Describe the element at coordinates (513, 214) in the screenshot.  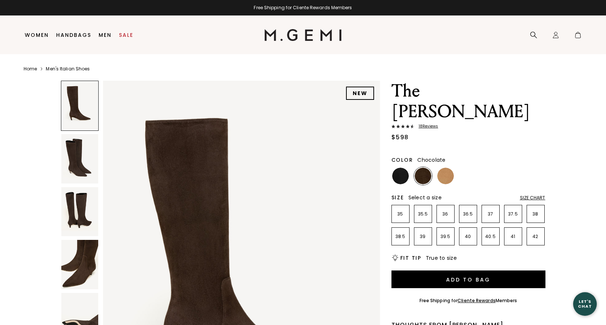
I see `p: 37.5` at that location.